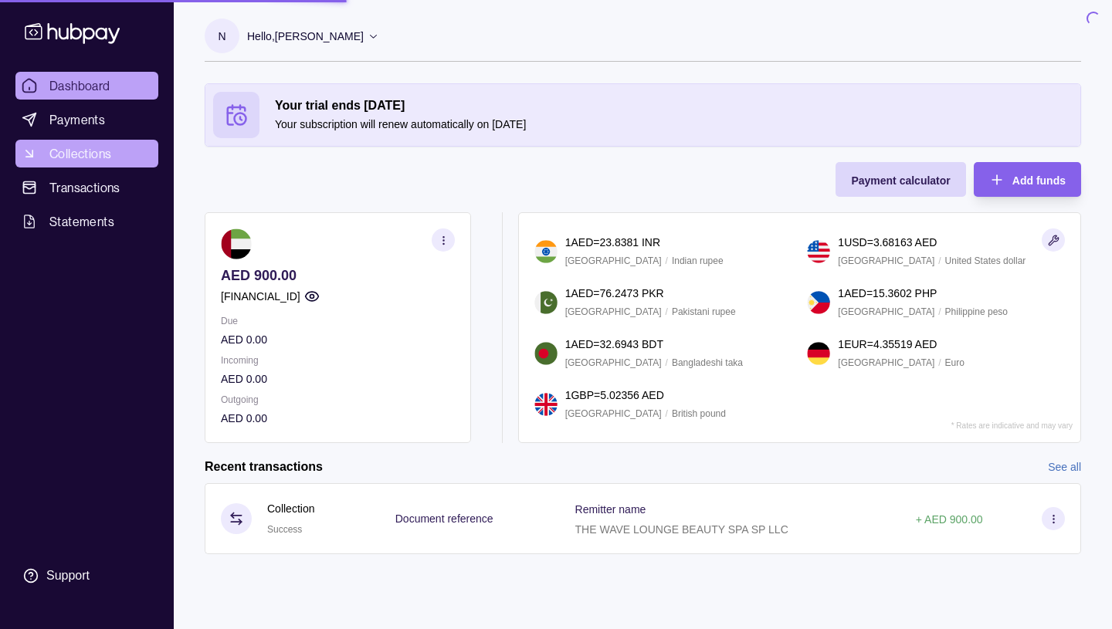 This screenshot has height=629, width=1112. Describe the element at coordinates (901, 179) in the screenshot. I see `button: Payment calculator` at that location.